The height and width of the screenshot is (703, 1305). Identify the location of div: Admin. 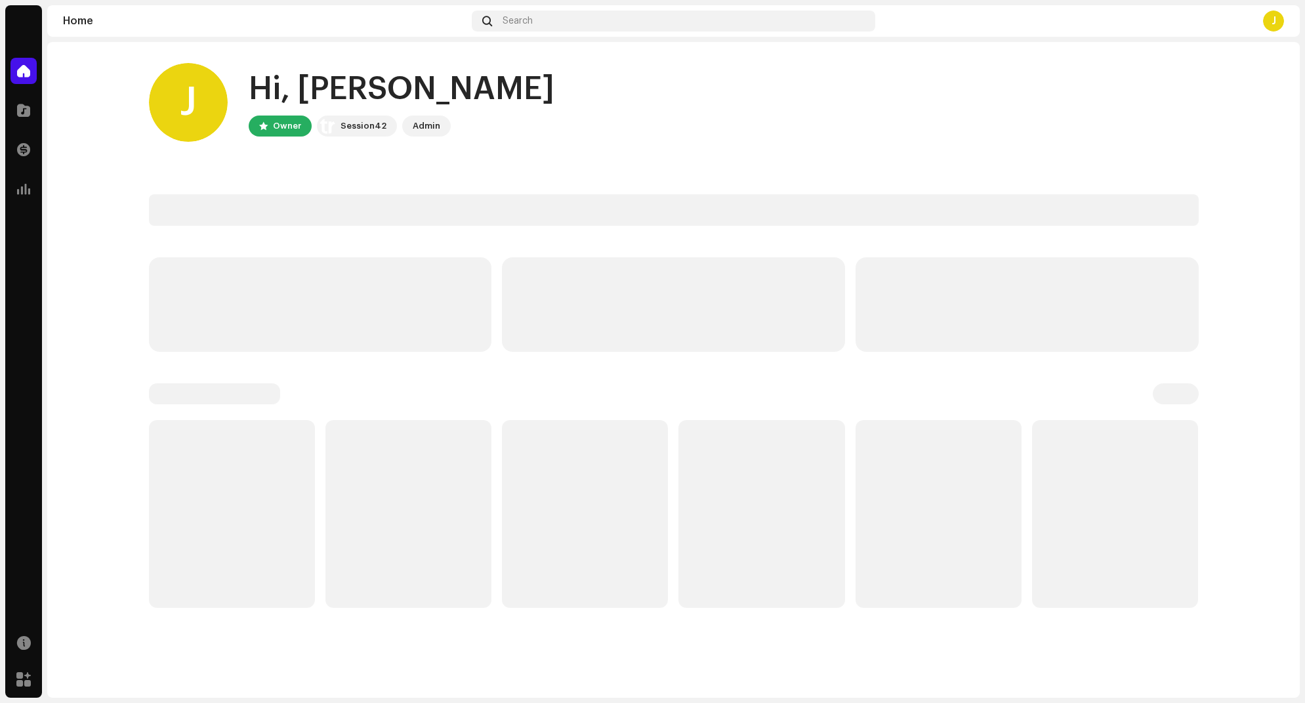
(426, 126).